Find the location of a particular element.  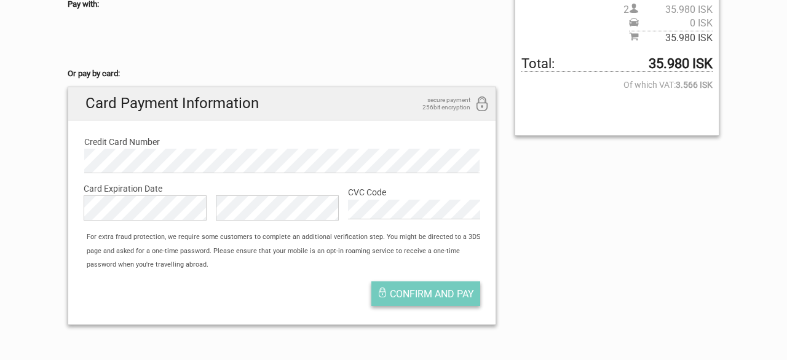

span: Confirm and pay is located at coordinates (431, 294).